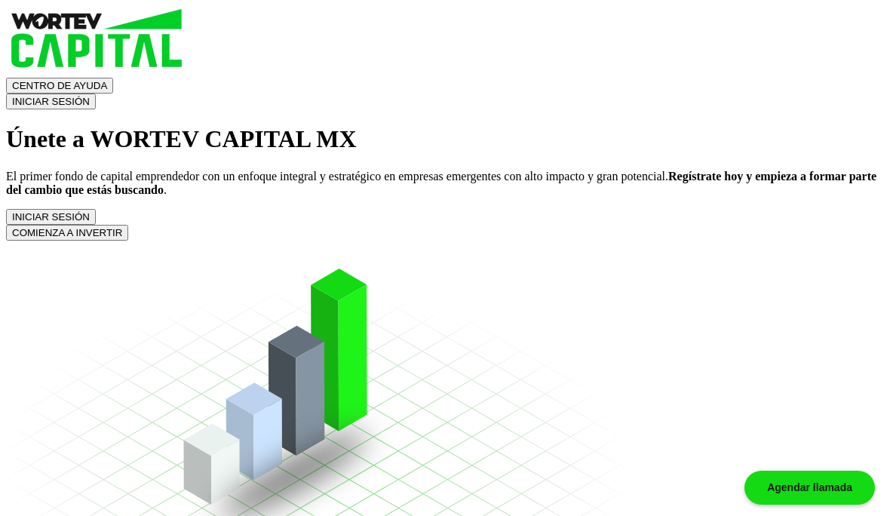 The width and height of the screenshot is (890, 516). What do you see at coordinates (60, 85) in the screenshot?
I see `a: CENTRO DE AYUDA` at bounding box center [60, 85].